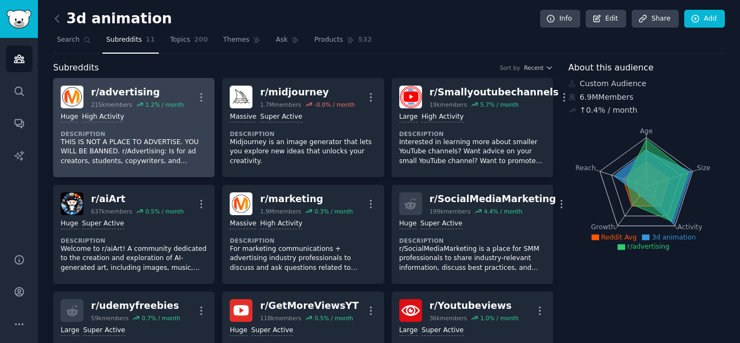 The image size is (740, 343). What do you see at coordinates (135, 306) in the screenshot?
I see `div: r/ udemyfreebies` at bounding box center [135, 306].